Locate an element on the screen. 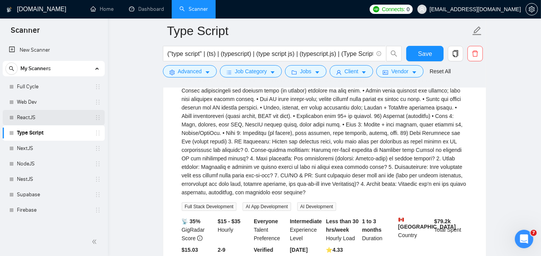 The height and width of the screenshot is (256, 541). span: Connects: is located at coordinates (394, 9).